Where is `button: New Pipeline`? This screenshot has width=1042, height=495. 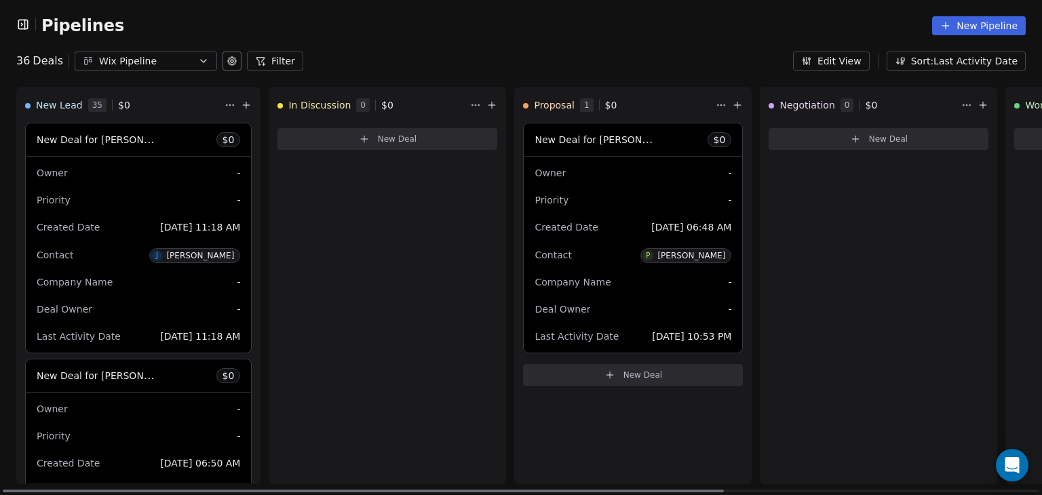
button: New Pipeline is located at coordinates (979, 26).